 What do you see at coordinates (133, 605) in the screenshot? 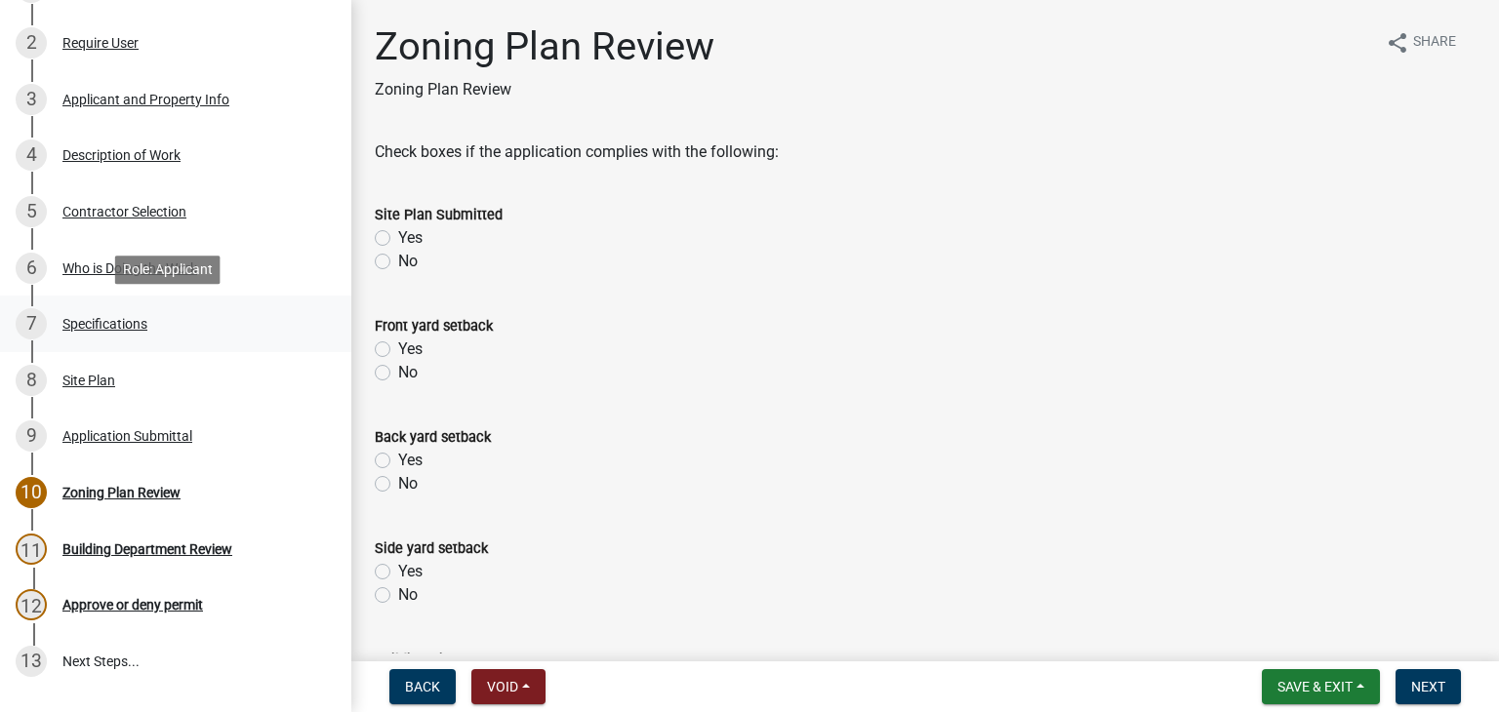
I see `div: Approve or deny permit` at bounding box center [133, 605].